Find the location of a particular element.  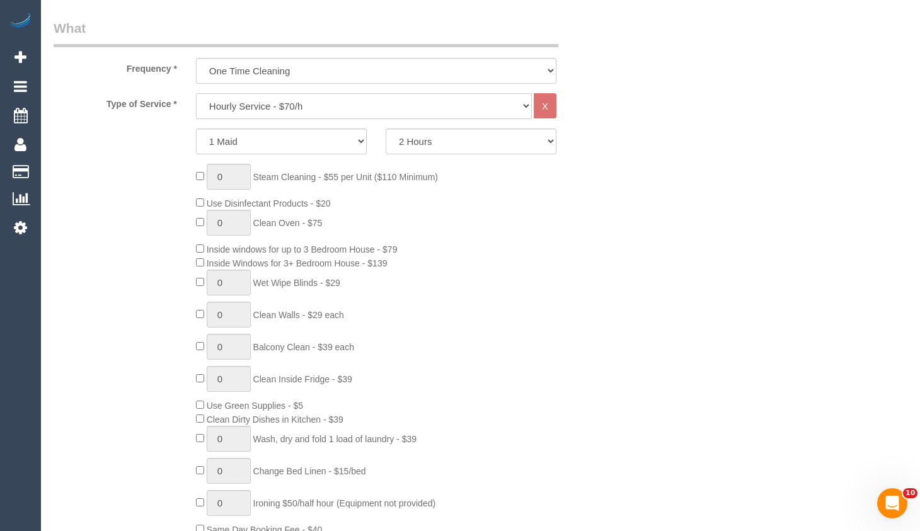

span: Steam Cleaning - $55 per Unit ($110 Minimum) is located at coordinates (345, 177).